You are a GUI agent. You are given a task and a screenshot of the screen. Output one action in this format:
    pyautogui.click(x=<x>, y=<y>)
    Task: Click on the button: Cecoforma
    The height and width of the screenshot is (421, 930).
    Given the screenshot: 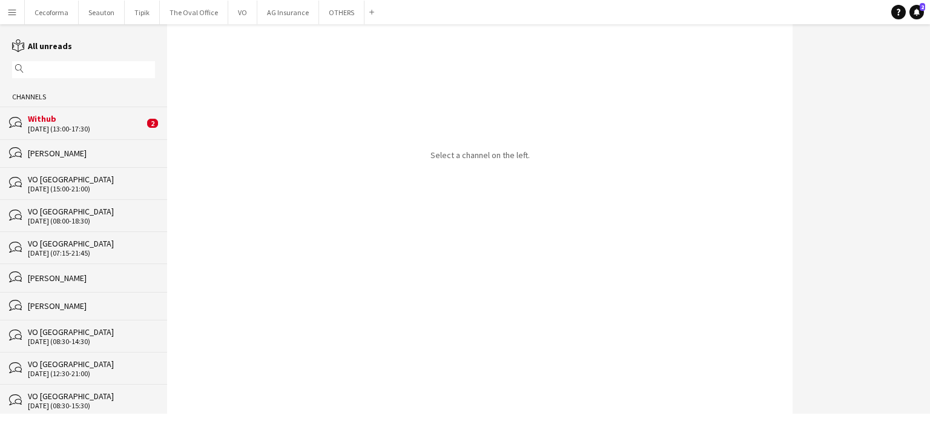 What is the action you would take?
    pyautogui.click(x=51, y=12)
    